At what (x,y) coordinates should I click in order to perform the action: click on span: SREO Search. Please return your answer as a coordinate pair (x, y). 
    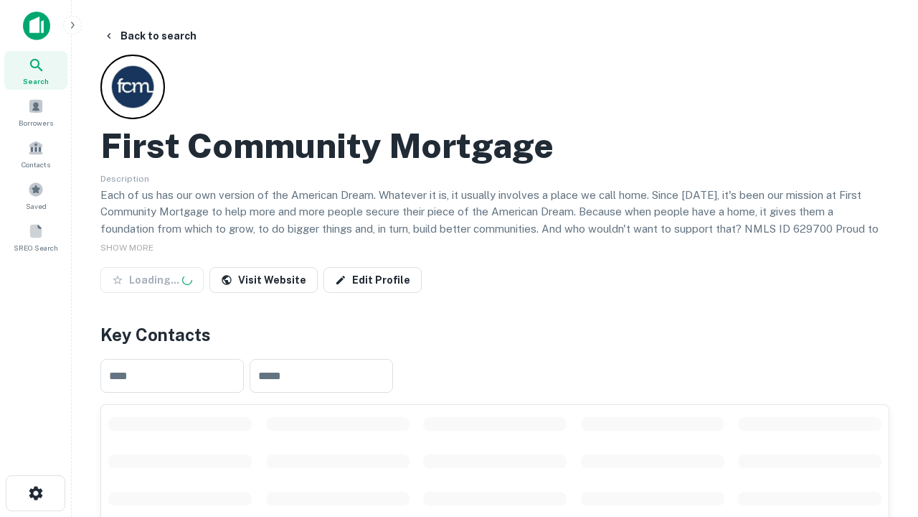
    Looking at the image, I should click on (36, 248).